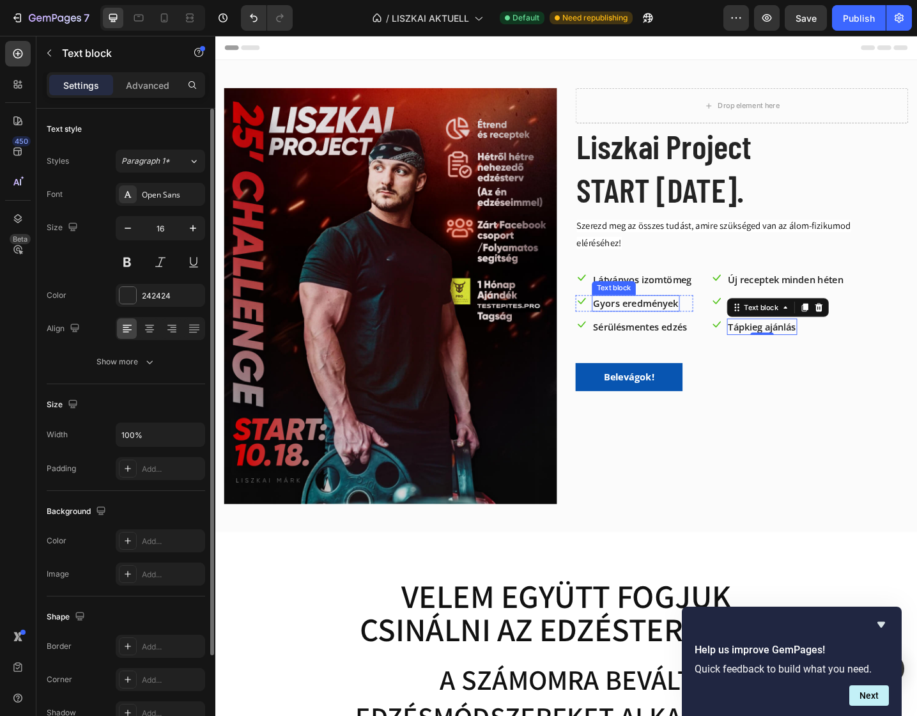  I want to click on div: Corner, so click(59, 680).